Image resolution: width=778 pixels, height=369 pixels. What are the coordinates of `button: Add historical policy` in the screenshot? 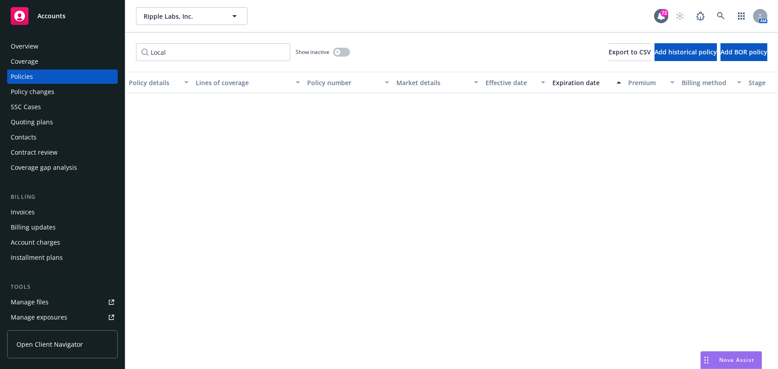 It's located at (686, 52).